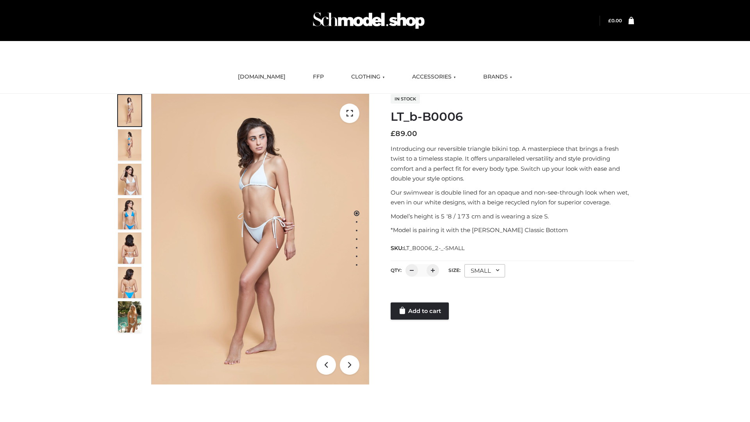  Describe the element at coordinates (428, 248) in the screenshot. I see `span: SKU:` at that location.